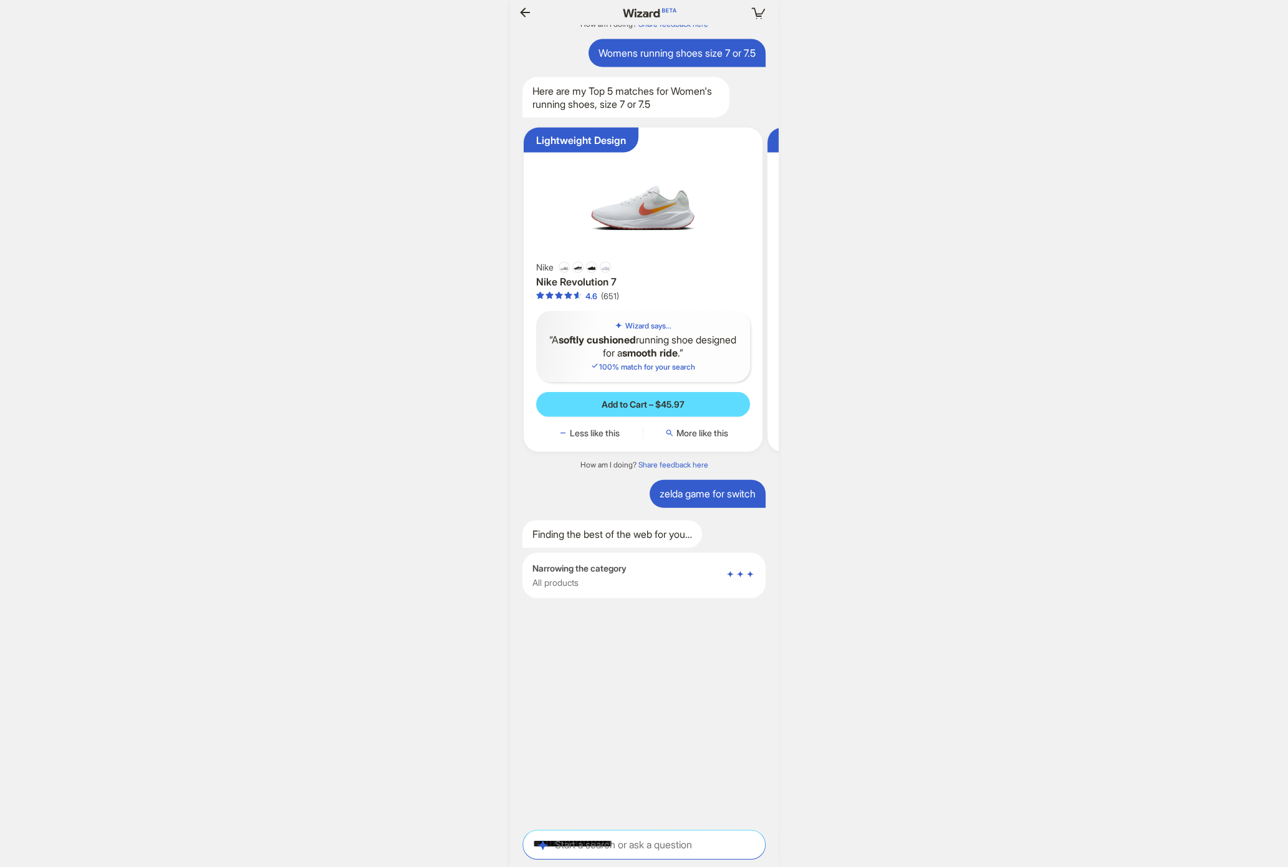 The width and height of the screenshot is (1288, 867). I want to click on button: Less like this, so click(589, 433).